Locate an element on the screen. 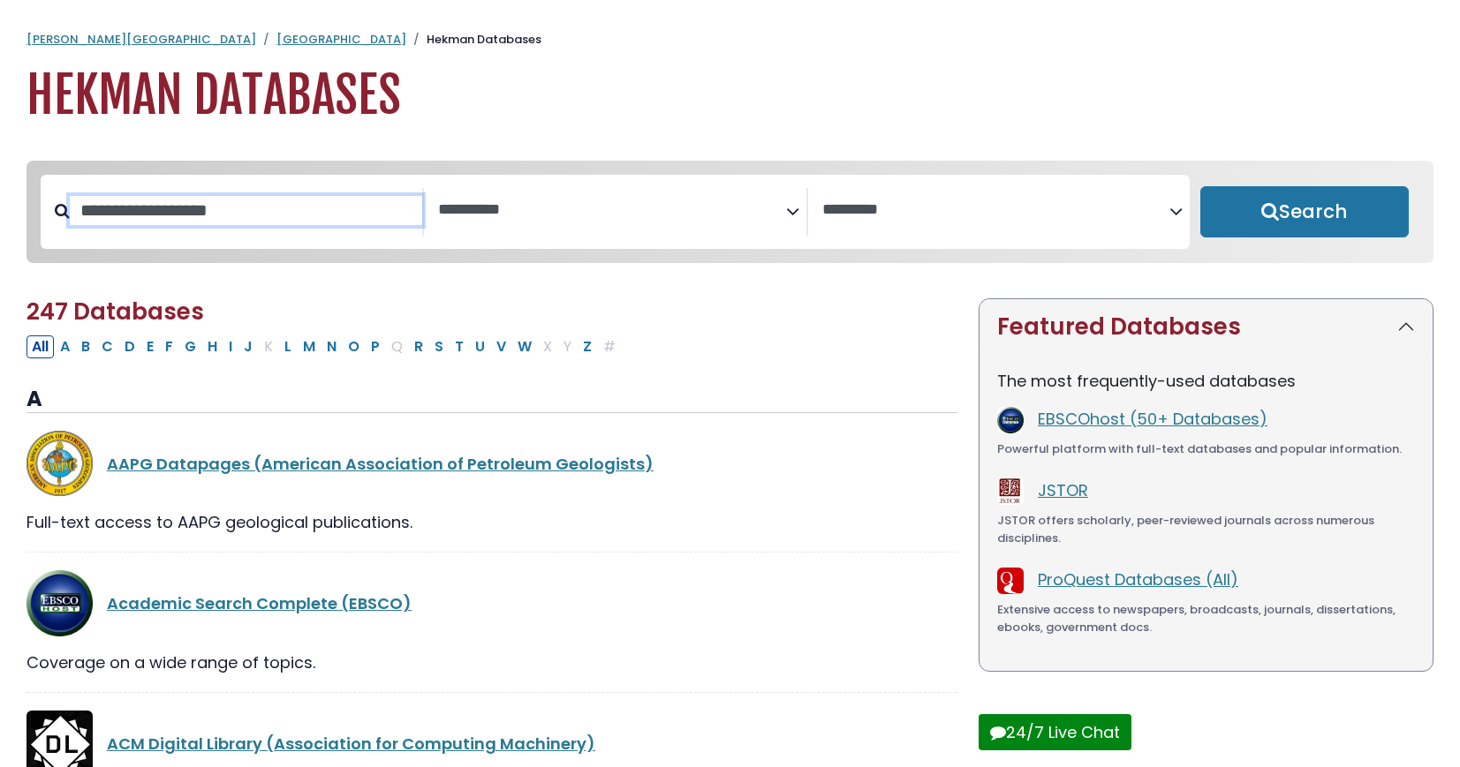 The height and width of the screenshot is (767, 1460). button: Filter Results S is located at coordinates (439, 347).